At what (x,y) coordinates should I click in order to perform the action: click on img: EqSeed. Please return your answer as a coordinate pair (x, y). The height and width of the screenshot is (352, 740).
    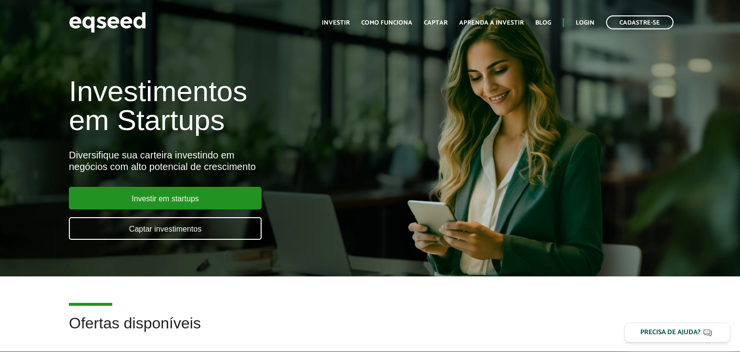
    Looking at the image, I should click on (107, 22).